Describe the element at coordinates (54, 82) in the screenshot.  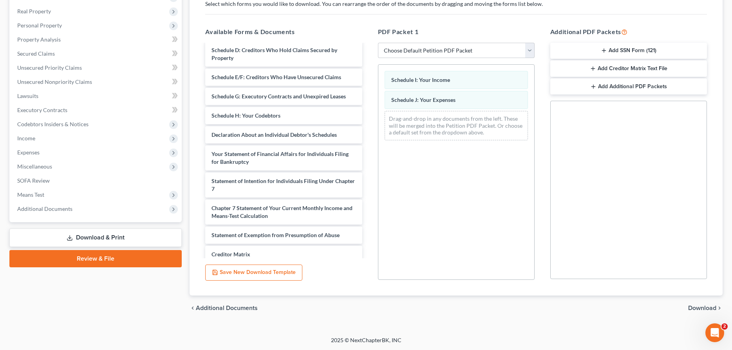
I see `span: Unsecured Nonpriority Claims` at that location.